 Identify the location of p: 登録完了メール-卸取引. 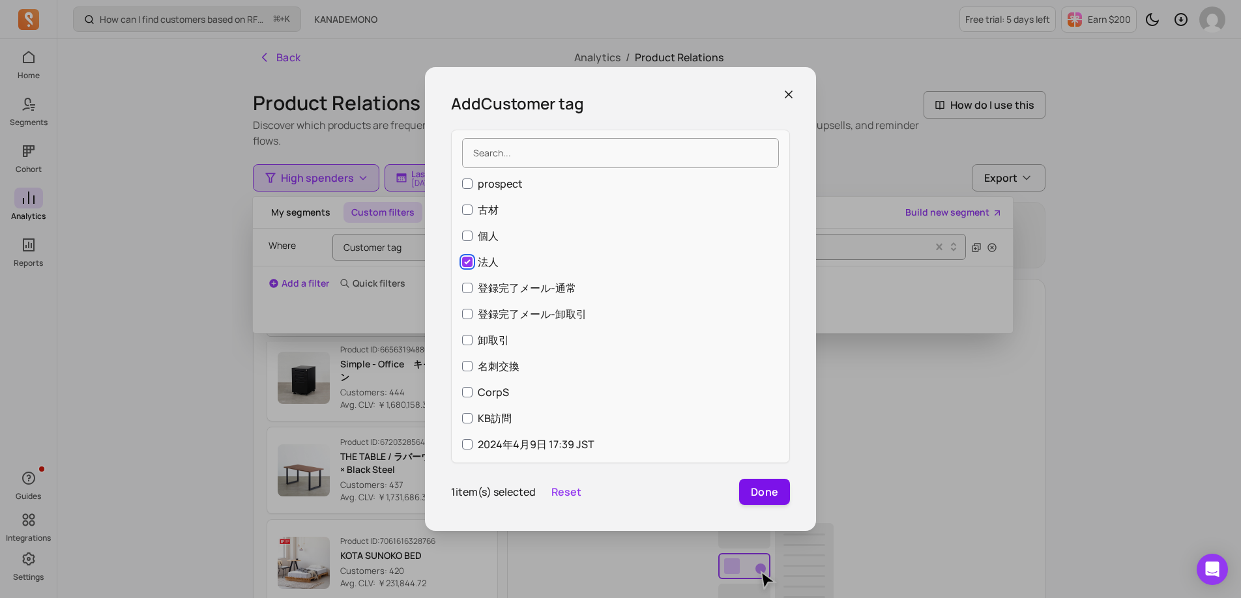
(532, 314).